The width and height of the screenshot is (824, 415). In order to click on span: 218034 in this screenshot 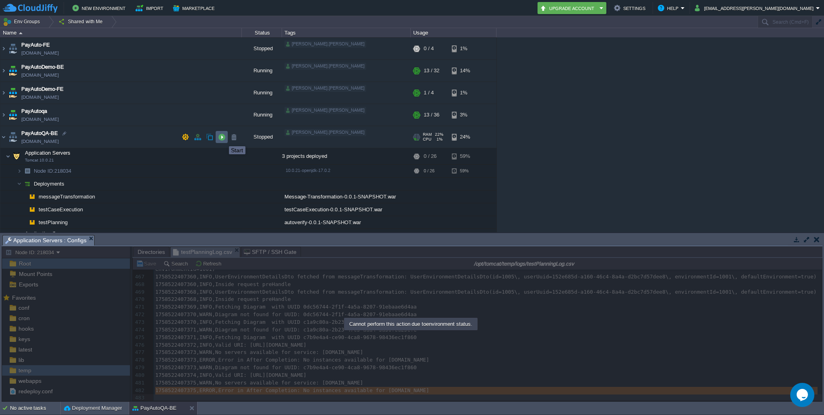, I will do `click(53, 171)`.